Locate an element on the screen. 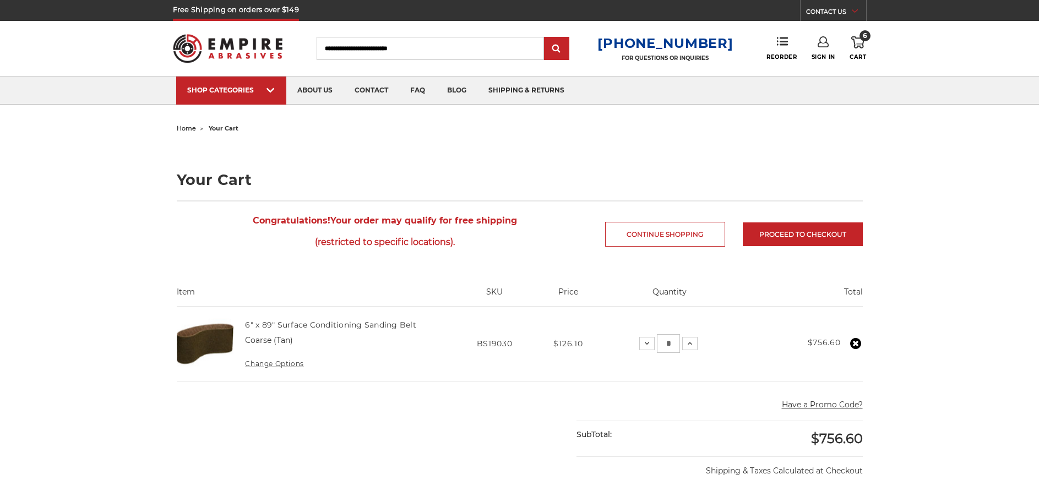 This screenshot has height=496, width=1039. input: 6" x 89" Surface Conditioning Sanding Belt Quantity: is located at coordinates (669, 344).